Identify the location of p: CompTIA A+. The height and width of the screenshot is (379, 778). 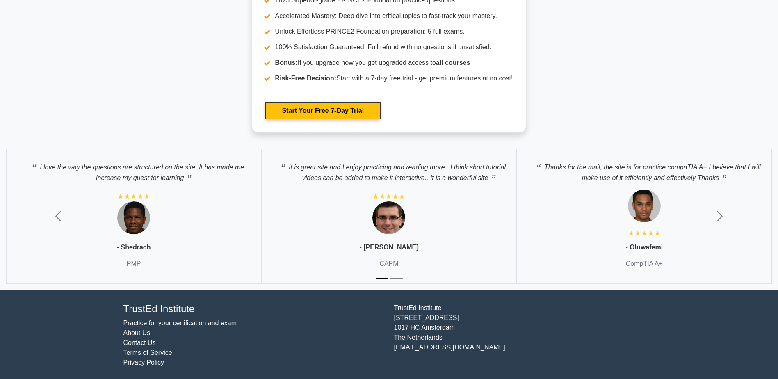
(644, 264).